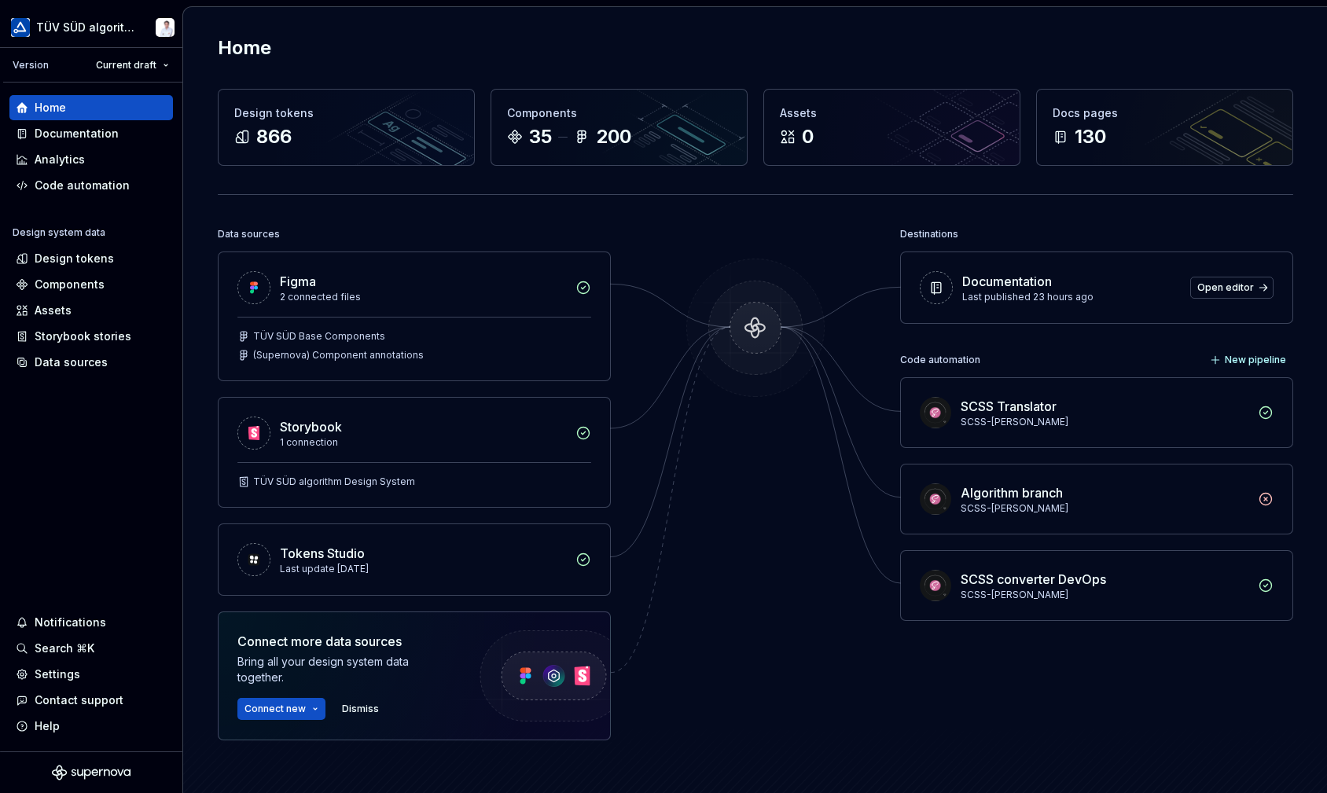  I want to click on a: Storybook stories, so click(91, 336).